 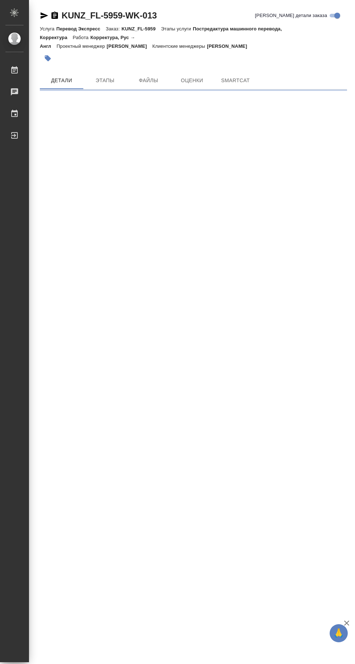 I want to click on p: Услуга, so click(x=48, y=29).